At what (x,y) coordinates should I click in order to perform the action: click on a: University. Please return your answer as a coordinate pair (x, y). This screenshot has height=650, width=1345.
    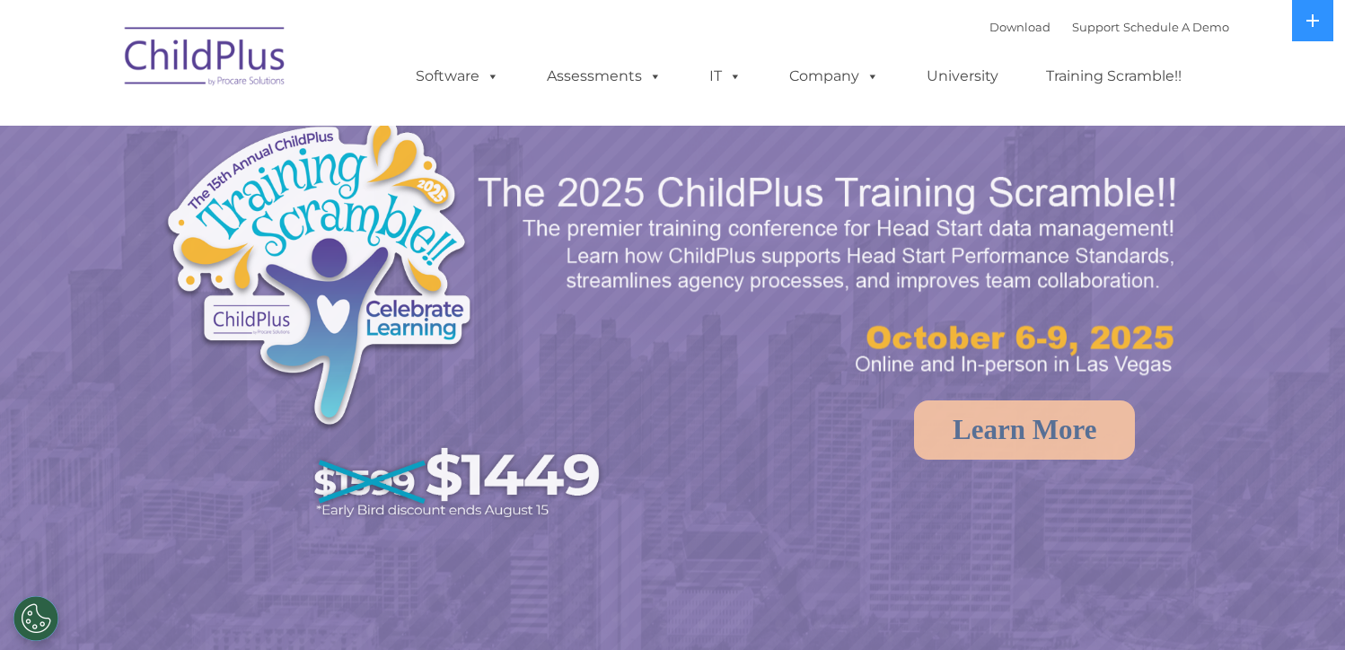
    Looking at the image, I should click on (962, 76).